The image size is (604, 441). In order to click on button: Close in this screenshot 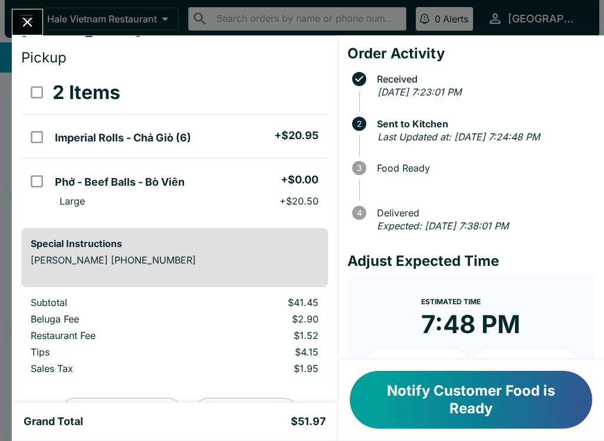, I will do `click(27, 22)`.